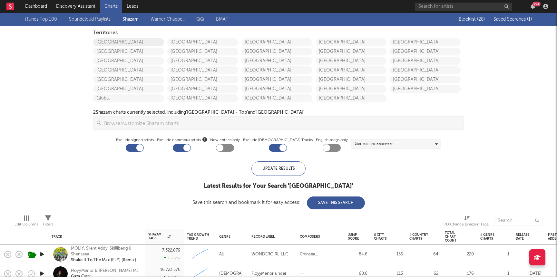 This screenshot has width=557, height=277. I want to click on a: Soundcloud Playlists, so click(90, 19).